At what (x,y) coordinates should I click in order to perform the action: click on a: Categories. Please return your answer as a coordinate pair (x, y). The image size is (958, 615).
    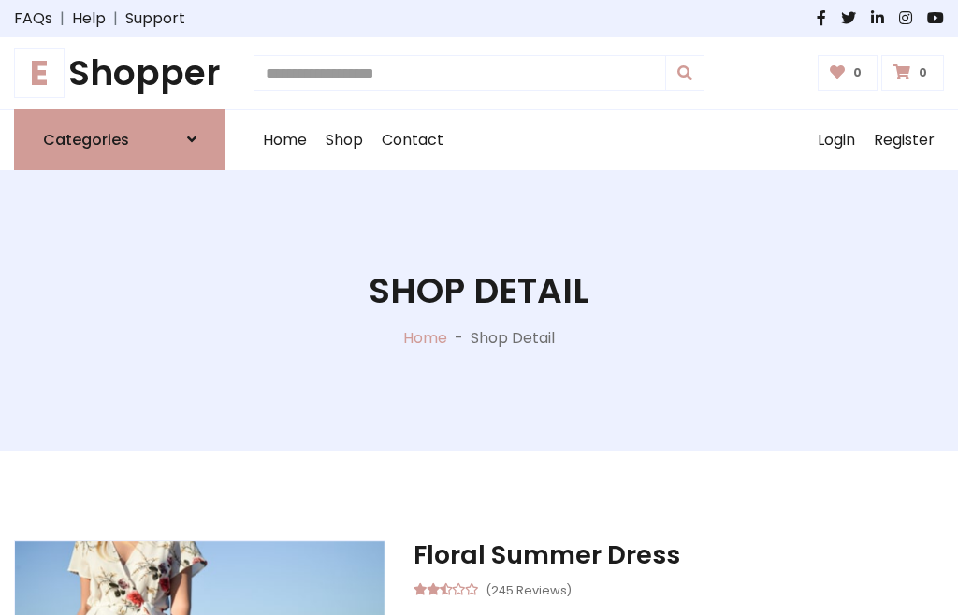
    Looking at the image, I should click on (120, 139).